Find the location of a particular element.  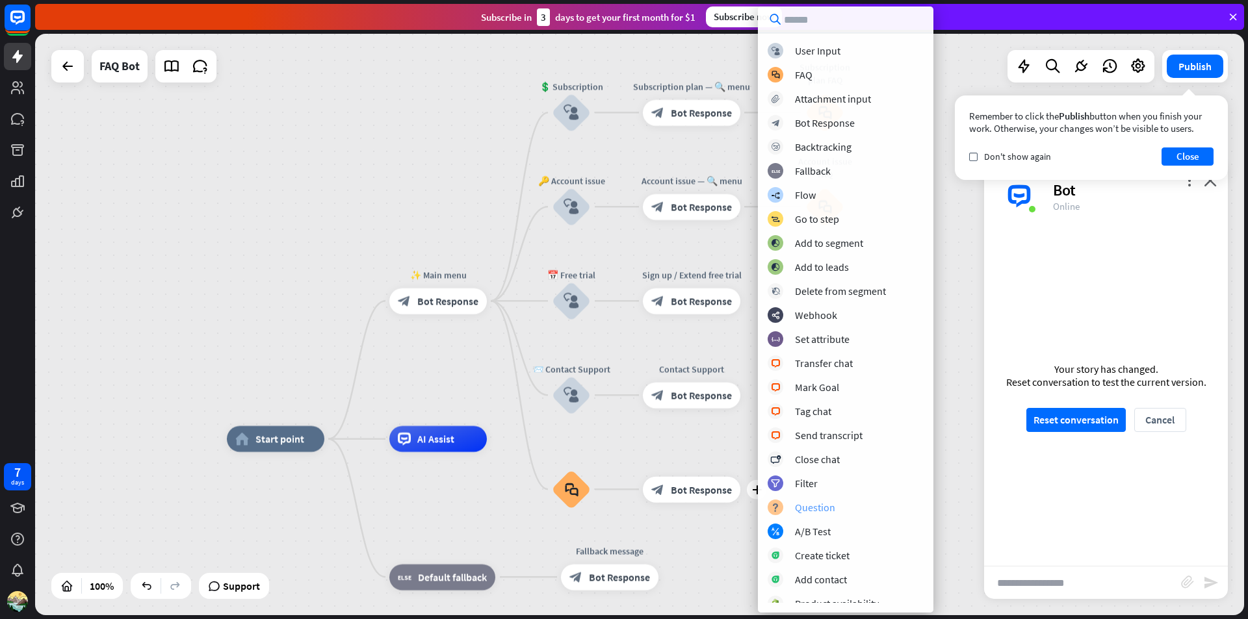

i: home_2 is located at coordinates (242, 439).